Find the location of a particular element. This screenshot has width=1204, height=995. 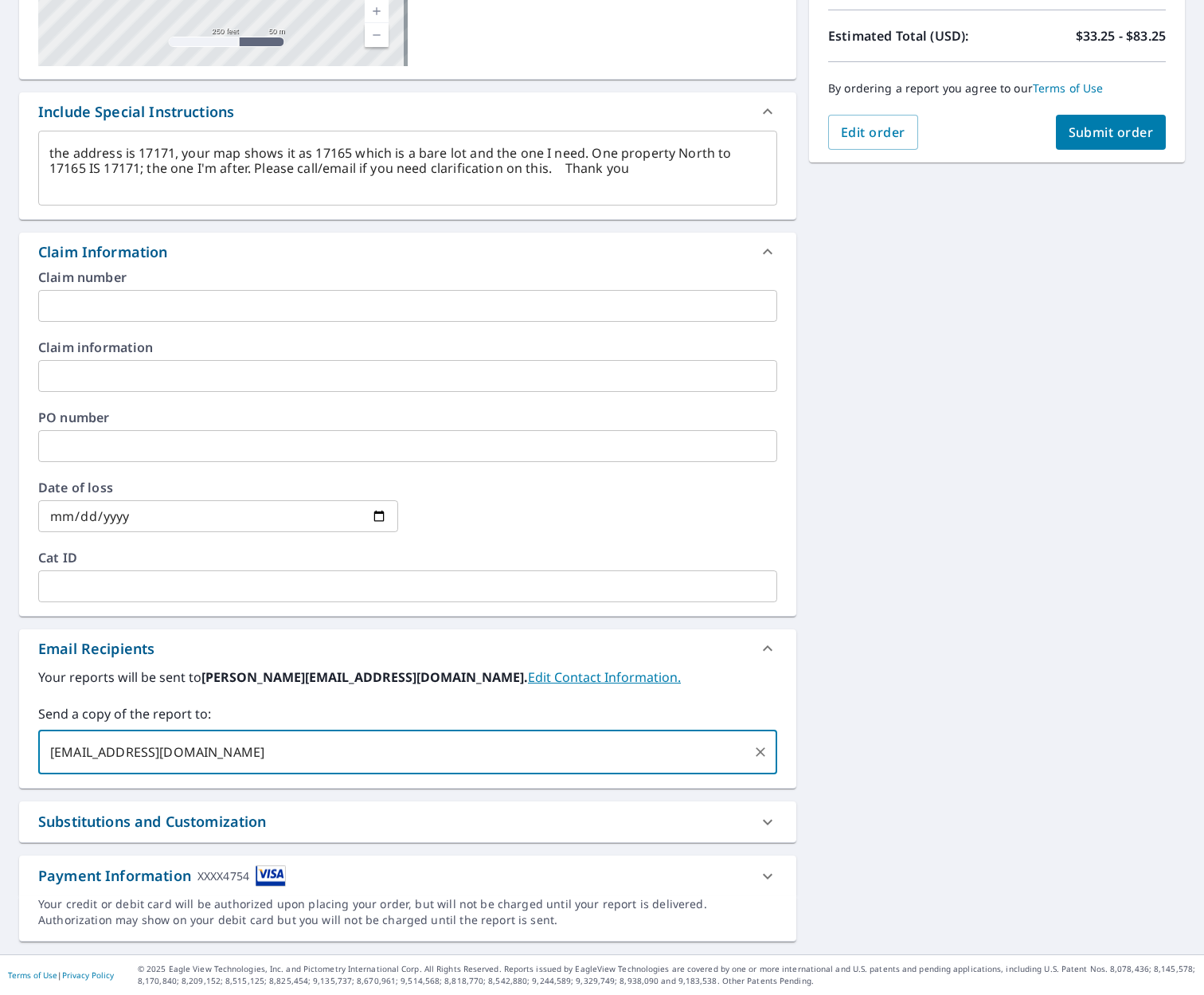

p: By ordering a report you agree to our is located at coordinates (998, 89).